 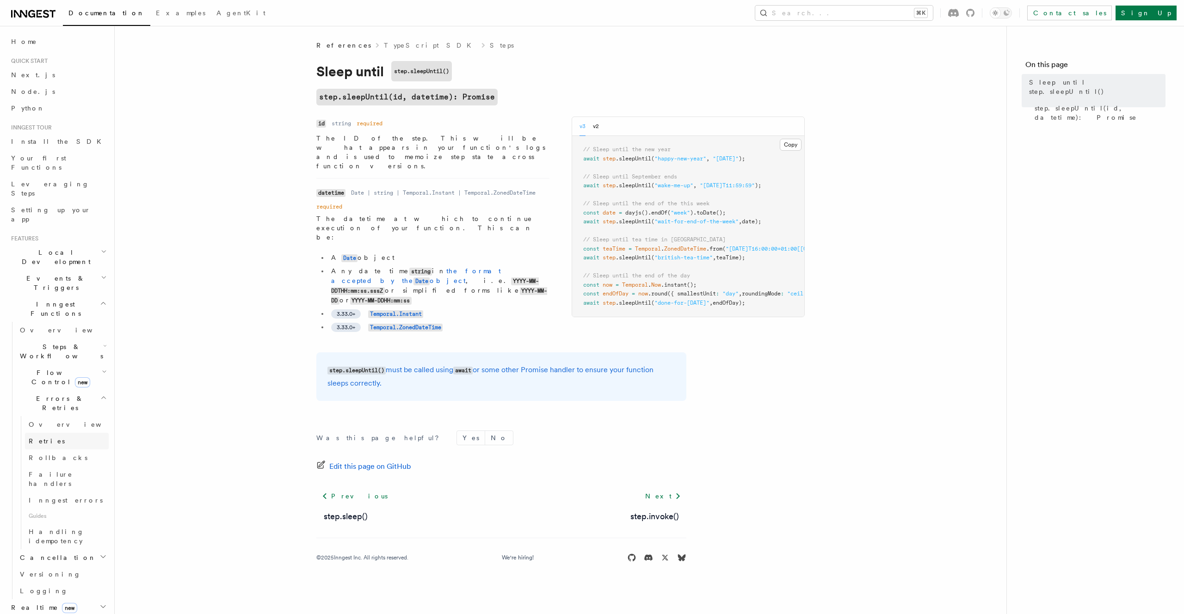 What do you see at coordinates (630, 177) in the screenshot?
I see `span: // Sleep until September ends` at bounding box center [630, 177].